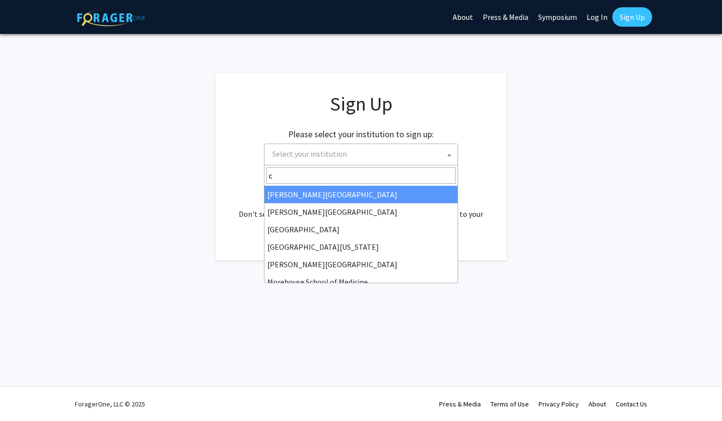  Describe the element at coordinates (361, 134) in the screenshot. I see `h2: Please select your institution to sign up:` at that location.